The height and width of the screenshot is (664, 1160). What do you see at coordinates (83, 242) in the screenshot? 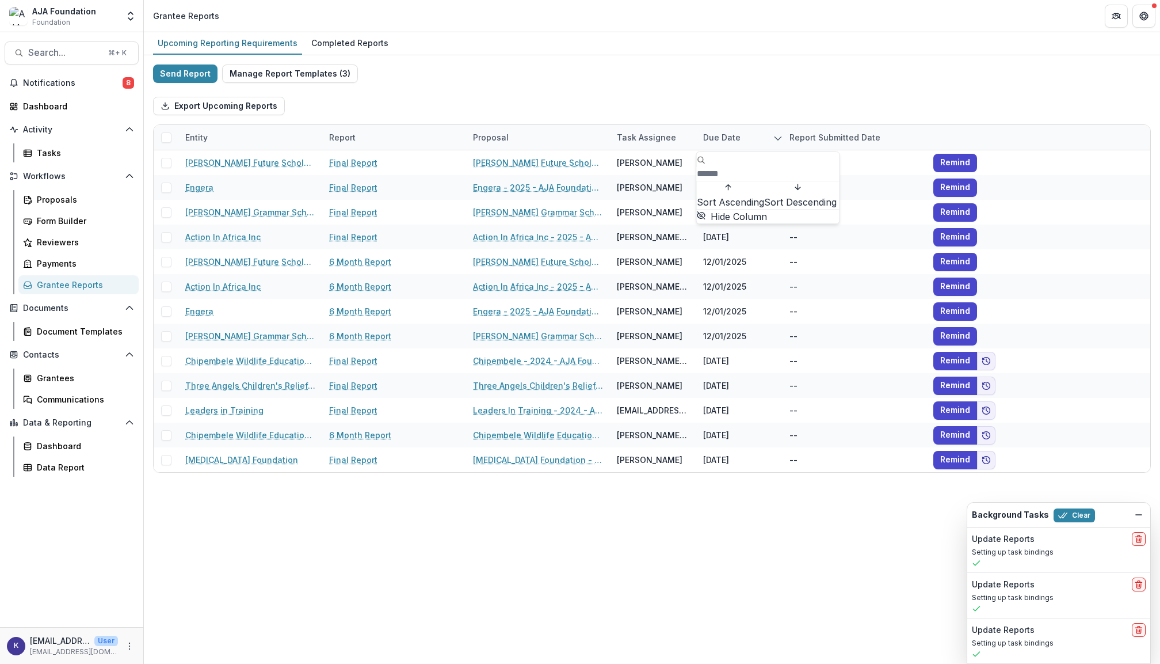
I see `div: Reviewers` at bounding box center [83, 242].